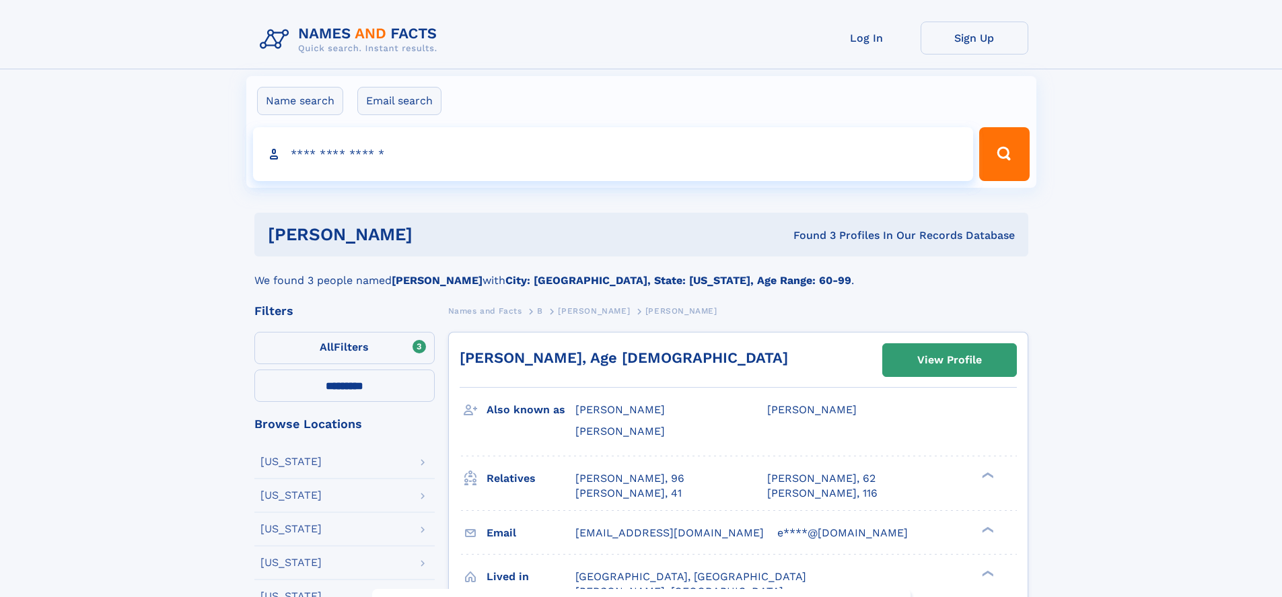  Describe the element at coordinates (399, 101) in the screenshot. I see `label: Email search` at that location.